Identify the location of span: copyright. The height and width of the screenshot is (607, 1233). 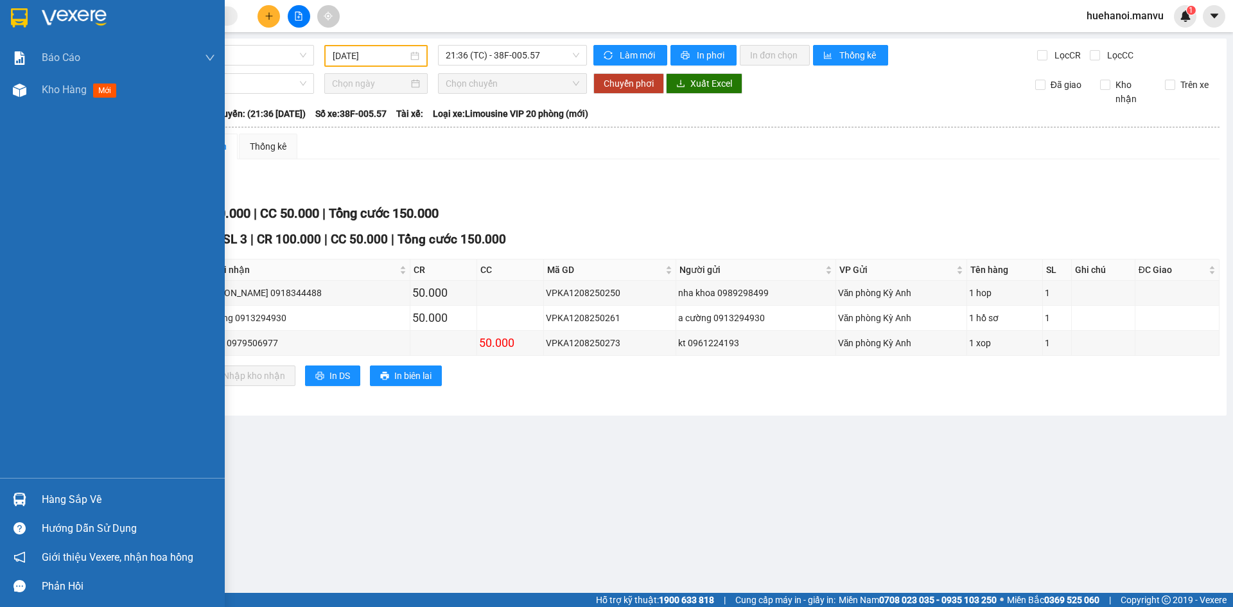
(1167, 600).